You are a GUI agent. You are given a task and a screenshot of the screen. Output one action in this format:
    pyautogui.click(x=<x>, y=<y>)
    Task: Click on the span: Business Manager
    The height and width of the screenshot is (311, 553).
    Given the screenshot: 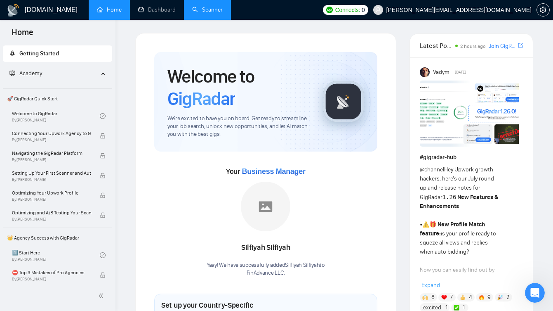 What is the action you would take?
    pyautogui.click(x=274, y=171)
    